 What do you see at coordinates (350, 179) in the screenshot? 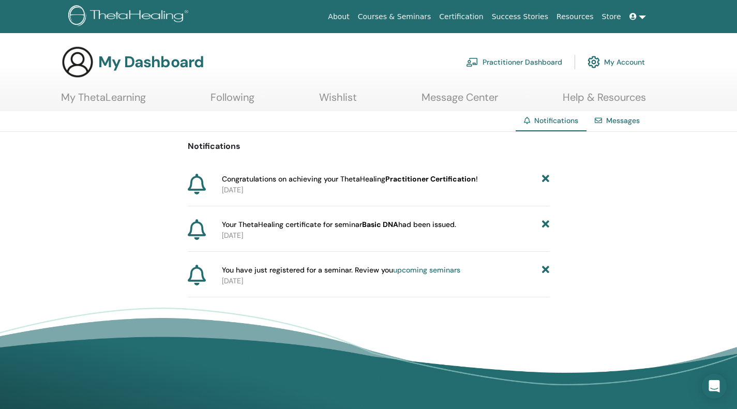
I see `span: Congratulations on achieving your ThetaHealing !` at bounding box center [350, 179].